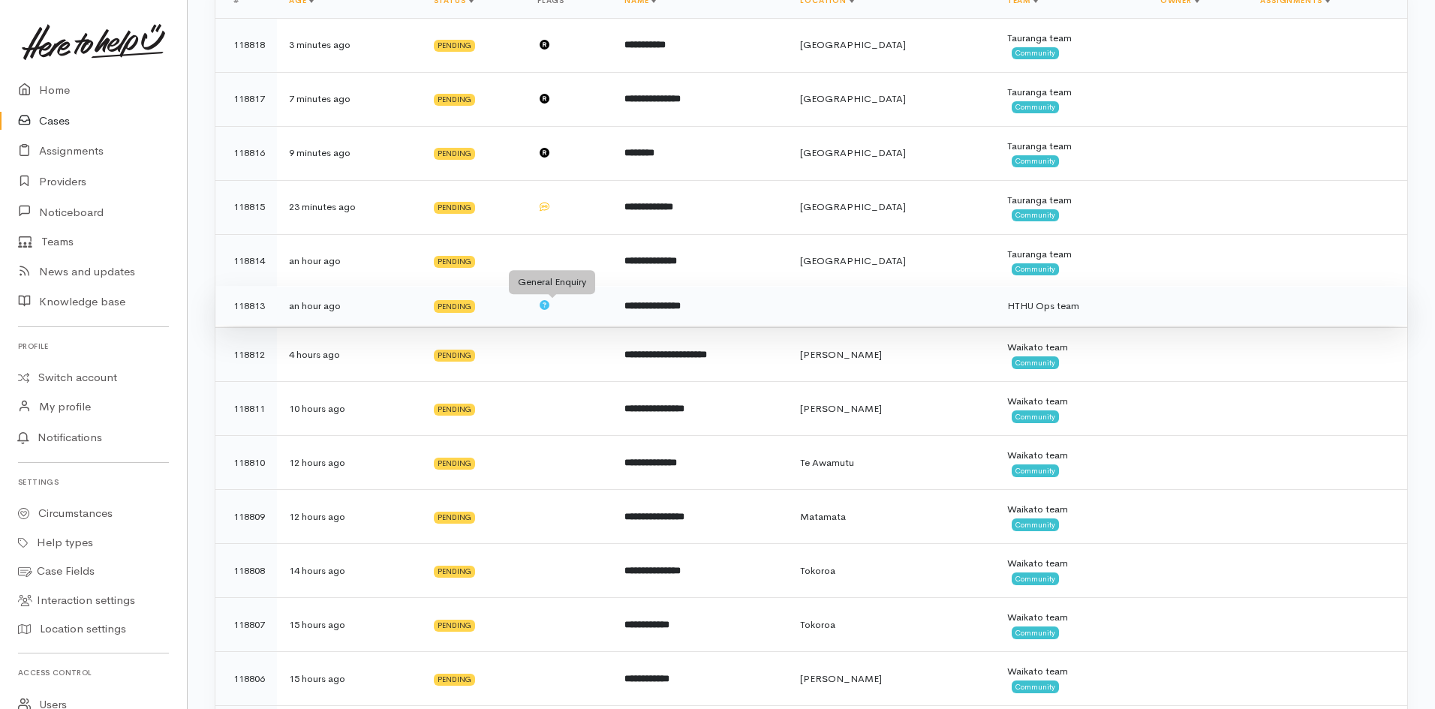 The image size is (1435, 709). What do you see at coordinates (246, 207) in the screenshot?
I see `td: 118815` at bounding box center [246, 207].